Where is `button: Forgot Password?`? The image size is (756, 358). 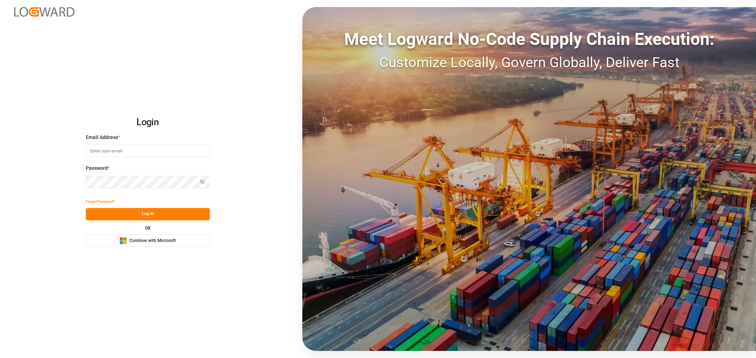
button: Forgot Password? is located at coordinates (100, 202).